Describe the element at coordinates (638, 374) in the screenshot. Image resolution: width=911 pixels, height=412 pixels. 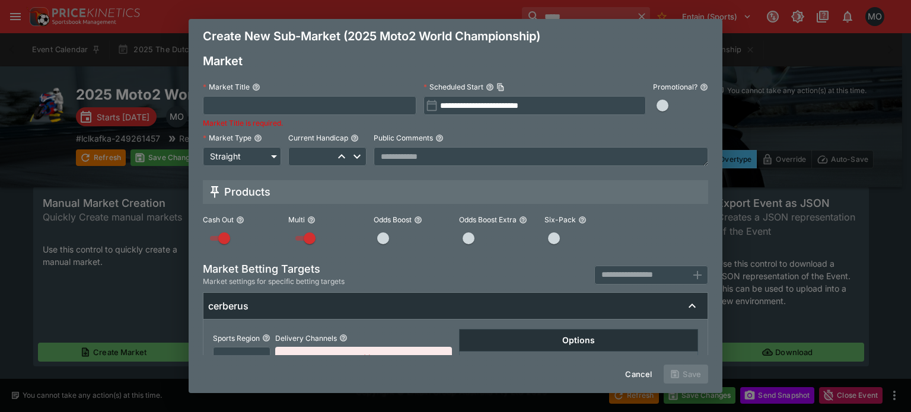
I see `button: Cancel` at that location.